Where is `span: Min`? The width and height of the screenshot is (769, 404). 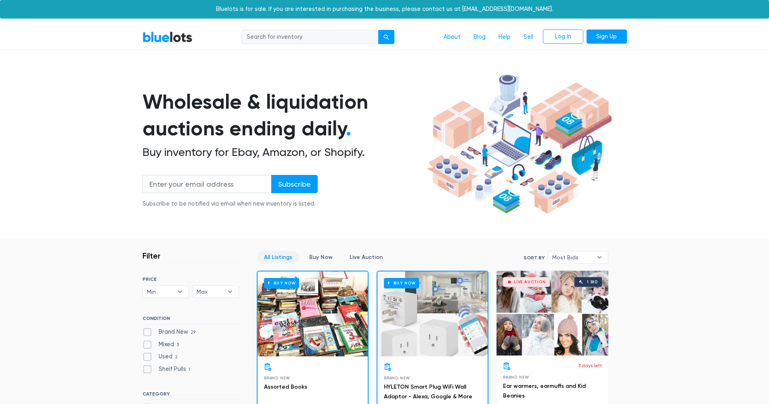
span: Min is located at coordinates (160, 292).